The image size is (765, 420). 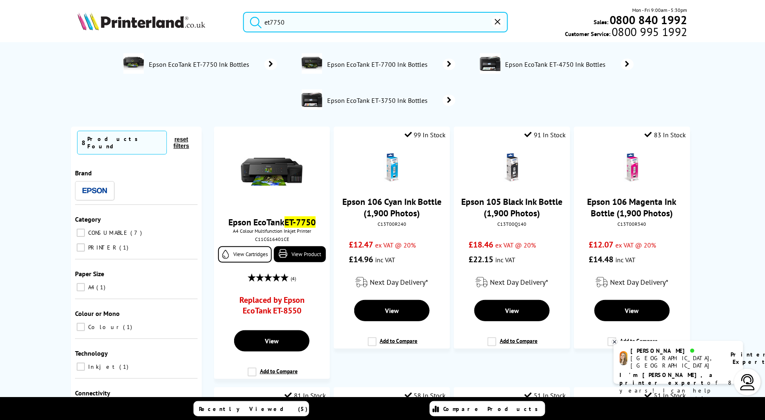 What do you see at coordinates (97, 314) in the screenshot?
I see `span: Colour or Mono` at bounding box center [97, 314].